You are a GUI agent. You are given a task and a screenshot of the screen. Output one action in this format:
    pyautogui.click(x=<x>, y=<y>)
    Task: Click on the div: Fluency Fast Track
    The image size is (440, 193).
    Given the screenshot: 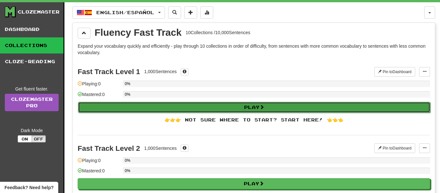 What is the action you would take?
    pyautogui.click(x=138, y=33)
    